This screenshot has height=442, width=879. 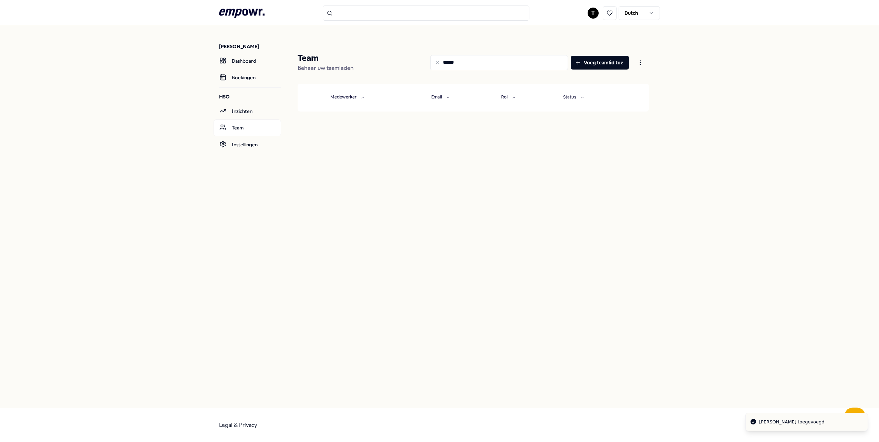 I want to click on button: Rol, so click(x=508, y=97).